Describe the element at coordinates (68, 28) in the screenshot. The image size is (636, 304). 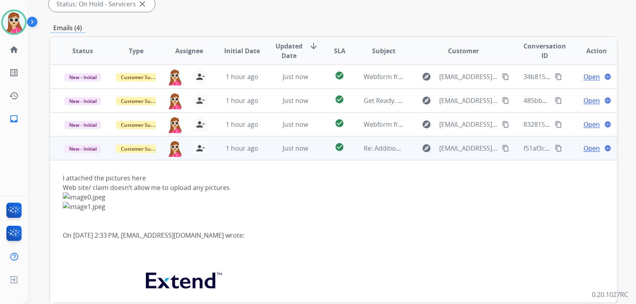
I see `p: Emails (4)` at that location.